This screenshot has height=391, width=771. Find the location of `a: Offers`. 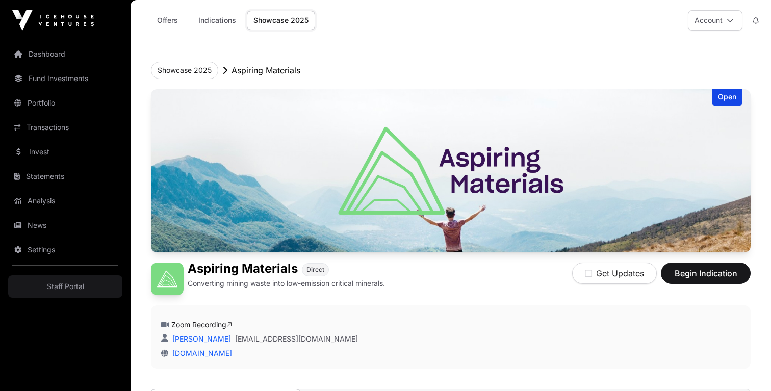

a: Offers is located at coordinates (167, 20).